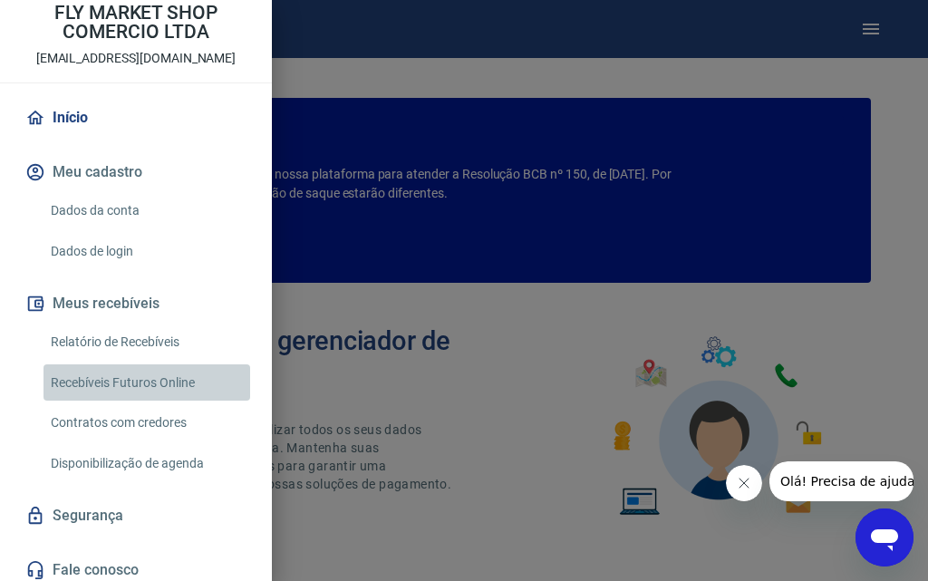  I want to click on a: Dados da conta, so click(147, 210).